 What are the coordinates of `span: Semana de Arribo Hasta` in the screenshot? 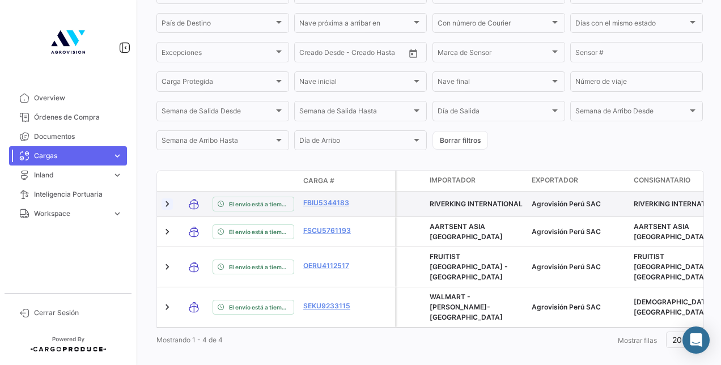 It's located at (218, 142).